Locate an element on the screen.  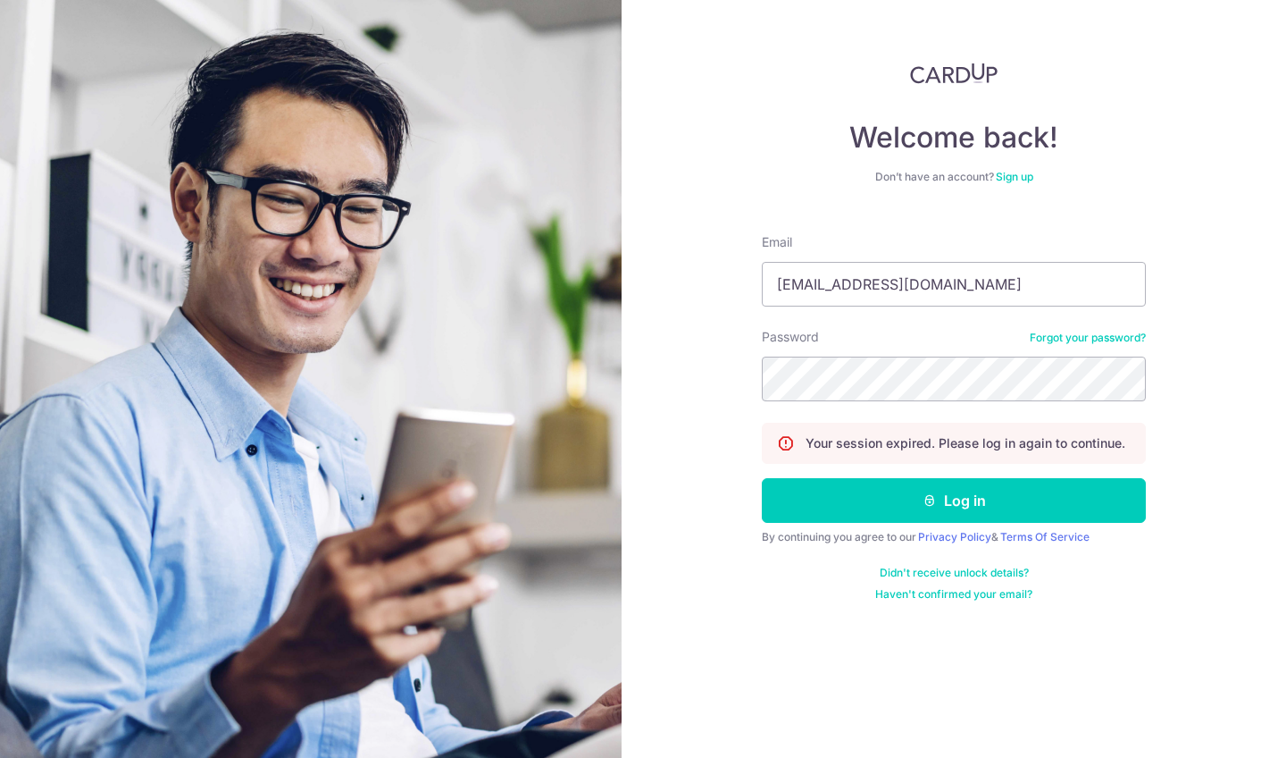
label: Email is located at coordinates (777, 242).